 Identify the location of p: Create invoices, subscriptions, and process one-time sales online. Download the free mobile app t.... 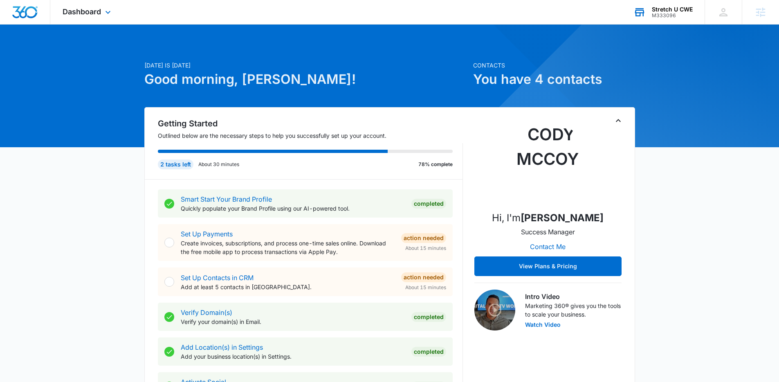
(288, 248).